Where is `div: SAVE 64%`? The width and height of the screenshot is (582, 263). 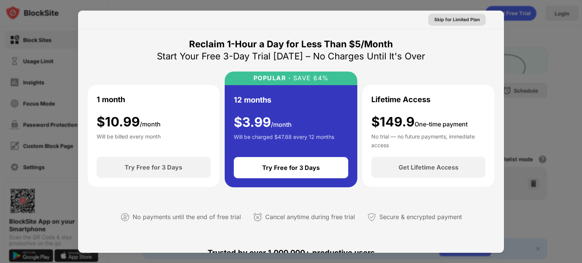 div: SAVE 64% is located at coordinates (309, 78).